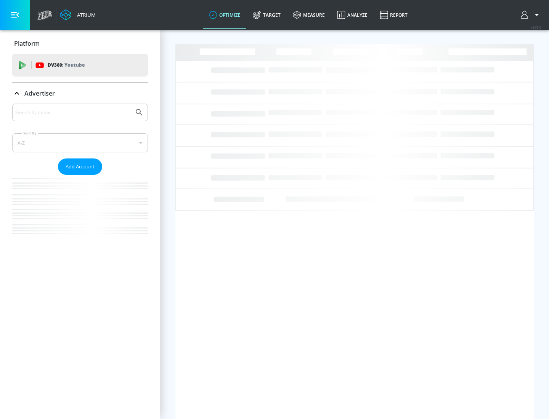 This screenshot has height=419, width=549. I want to click on span: Add Account, so click(80, 167).